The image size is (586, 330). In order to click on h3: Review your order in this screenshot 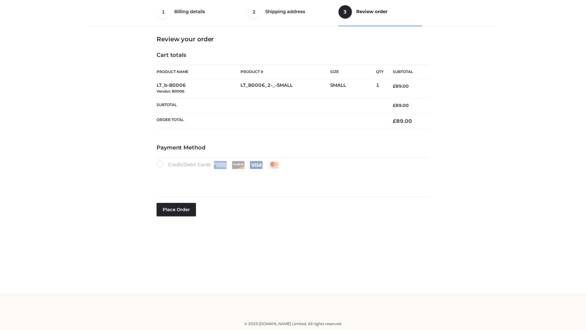, I will do `click(293, 39)`.